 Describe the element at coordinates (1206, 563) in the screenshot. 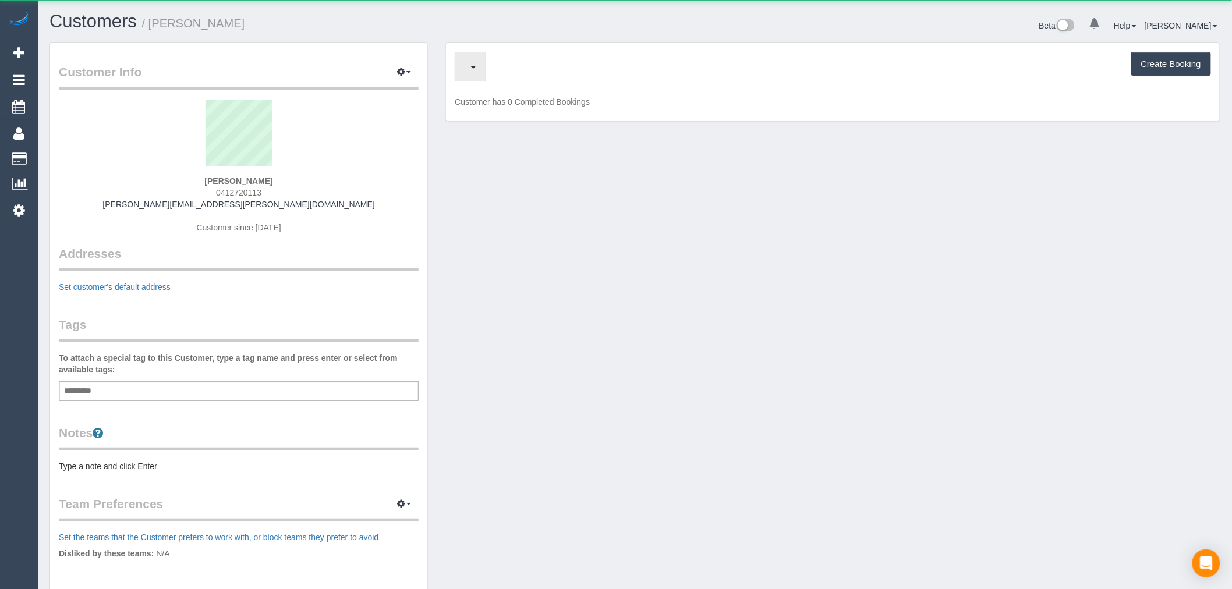

I see `div: Open Intercom Messenger` at that location.